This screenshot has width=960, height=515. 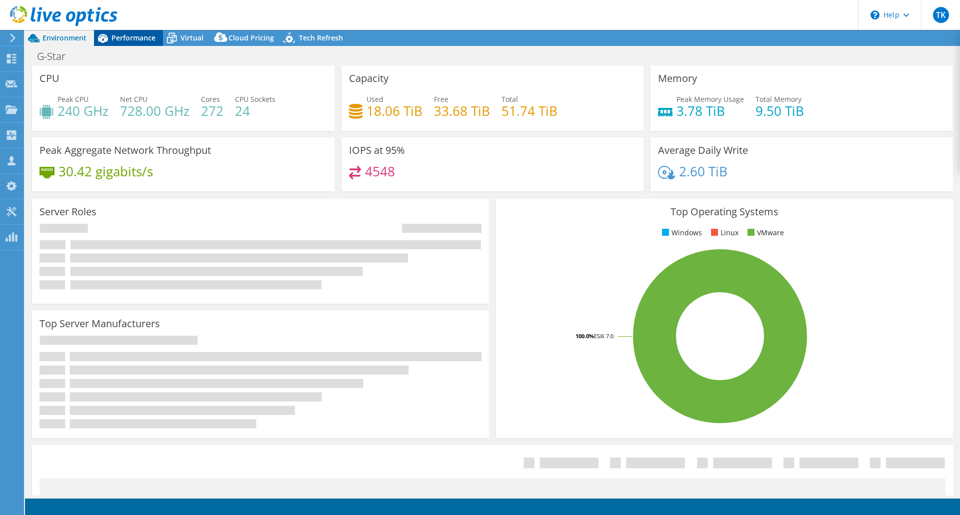 What do you see at coordinates (133, 99) in the screenshot?
I see `span: Net CPU` at bounding box center [133, 99].